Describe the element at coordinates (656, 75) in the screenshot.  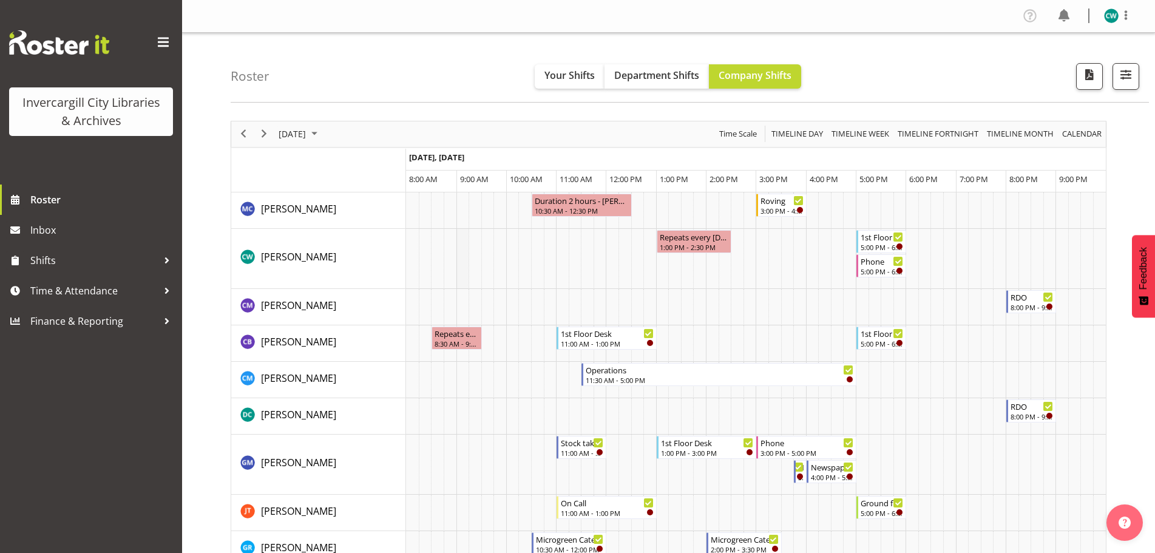
I see `span: Department Shifts` at that location.